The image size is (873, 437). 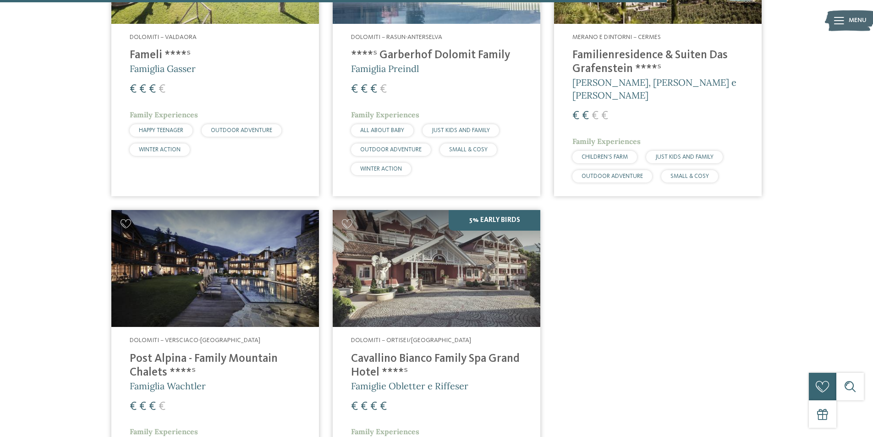 I want to click on span: Famiglia Wachtler, so click(x=168, y=385).